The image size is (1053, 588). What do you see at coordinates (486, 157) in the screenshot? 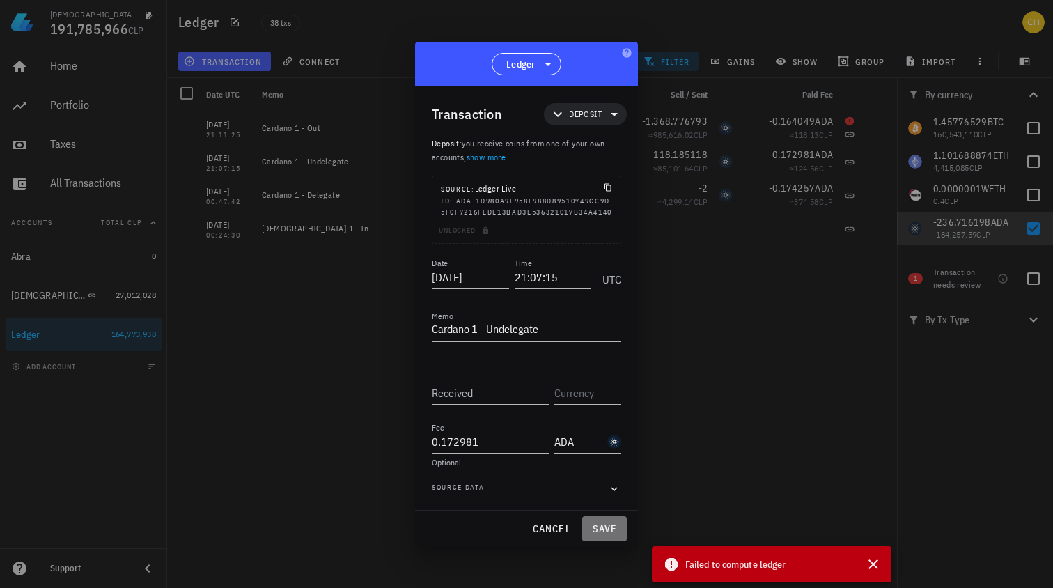
I see `a: show more` at bounding box center [486, 157].